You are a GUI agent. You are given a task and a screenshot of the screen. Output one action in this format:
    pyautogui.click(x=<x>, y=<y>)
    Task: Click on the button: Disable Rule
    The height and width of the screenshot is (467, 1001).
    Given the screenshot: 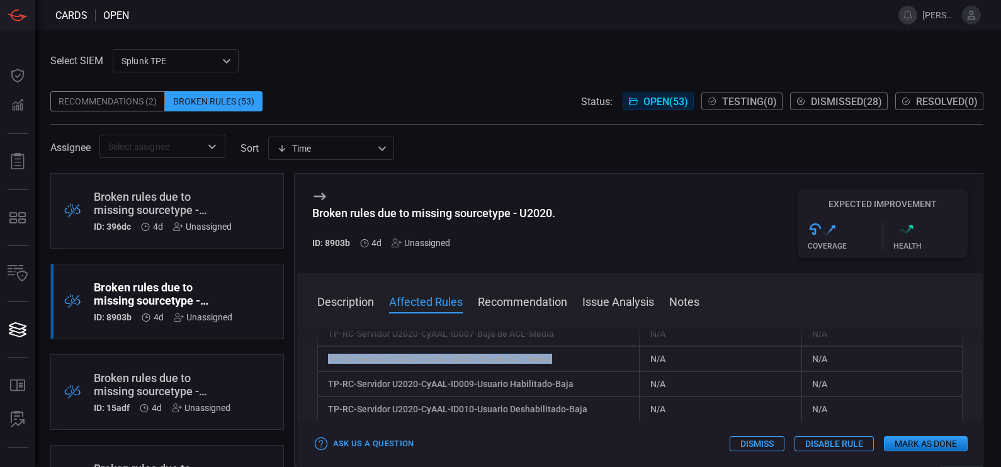 What is the action you would take?
    pyautogui.click(x=834, y=444)
    